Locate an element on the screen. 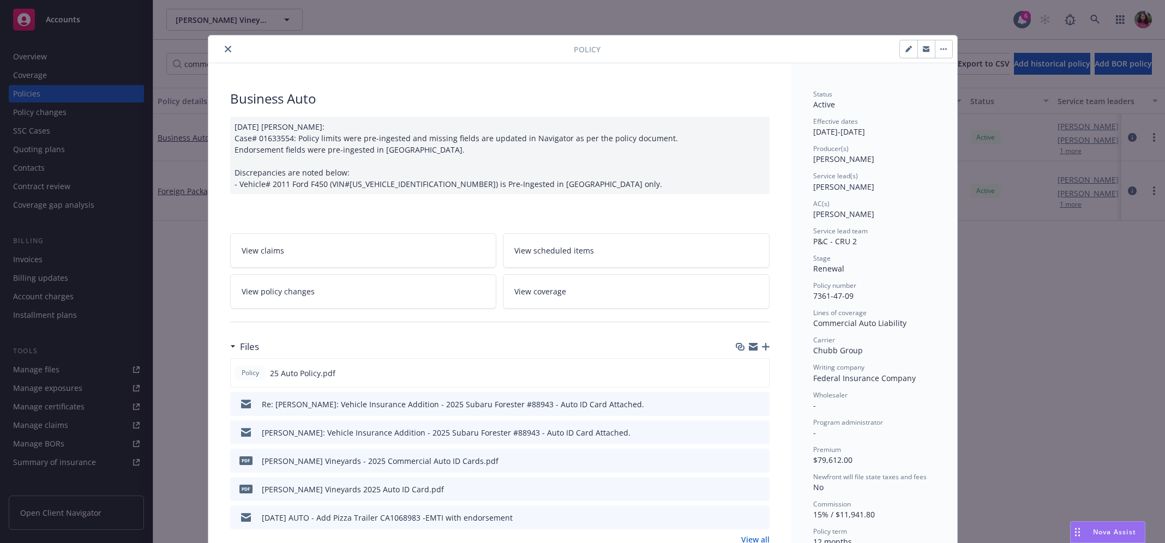 This screenshot has width=1165, height=543. span: Lines of coverage is located at coordinates (840, 313).